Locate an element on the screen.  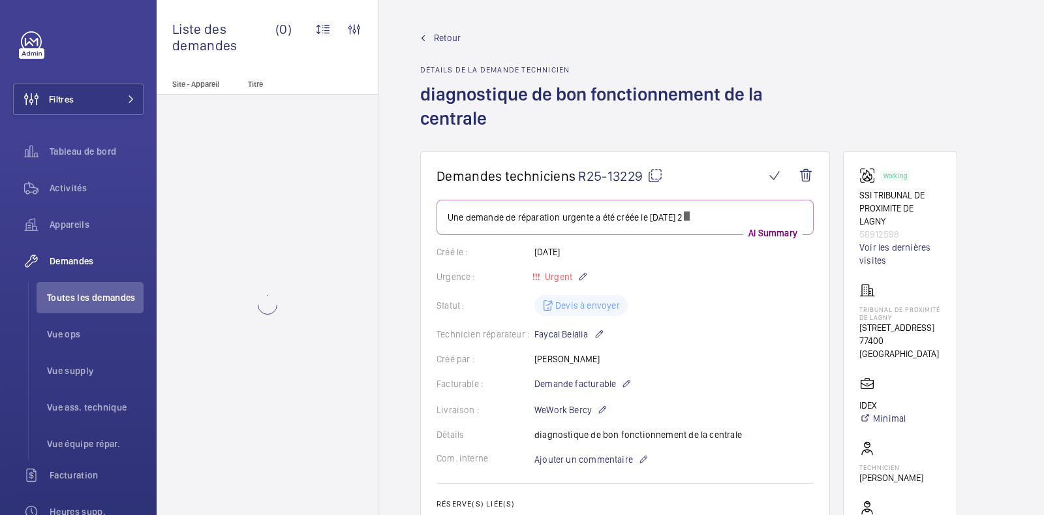
a: Voir les dernières visites is located at coordinates (900, 254).